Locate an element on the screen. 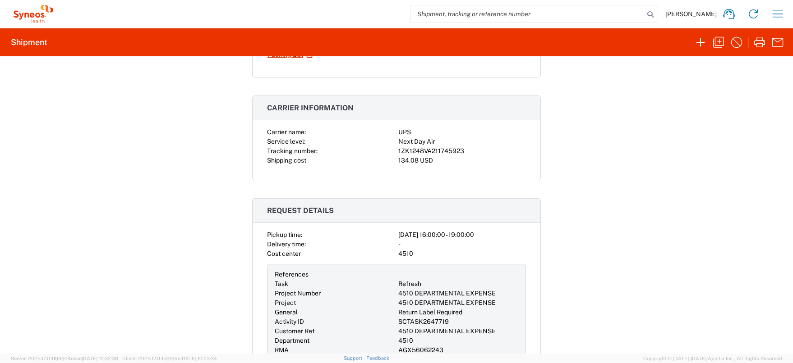  span: Carrier name: is located at coordinates (286, 132).